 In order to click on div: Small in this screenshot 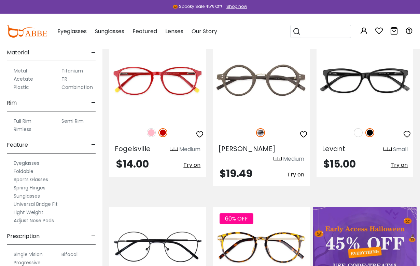, I will do `click(400, 149)`.